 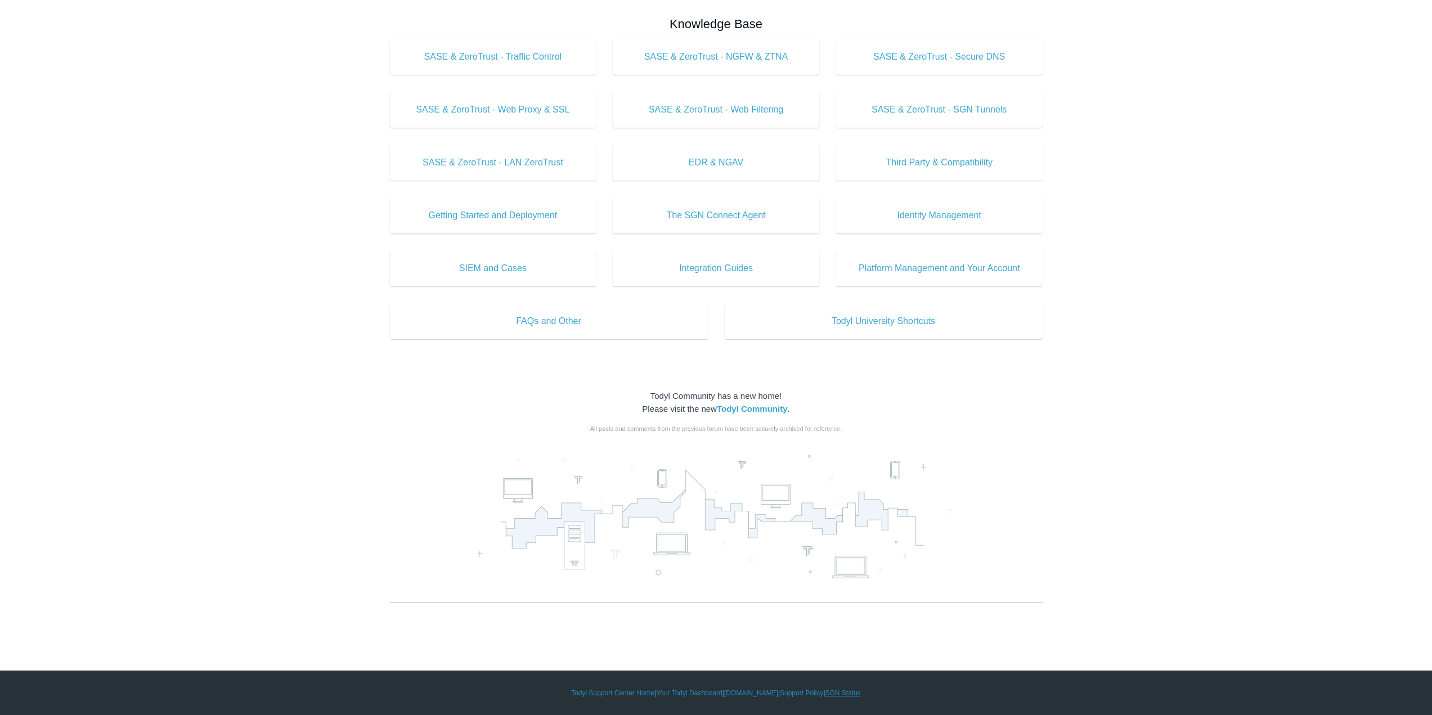 What do you see at coordinates (493, 268) in the screenshot?
I see `a: SIEM and Cases` at bounding box center [493, 268].